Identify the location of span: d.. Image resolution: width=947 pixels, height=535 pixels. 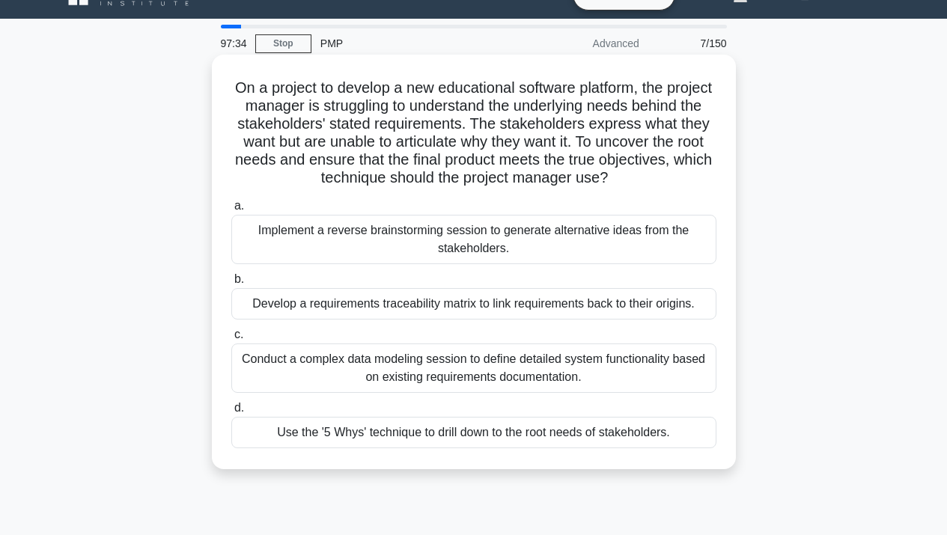
(239, 407).